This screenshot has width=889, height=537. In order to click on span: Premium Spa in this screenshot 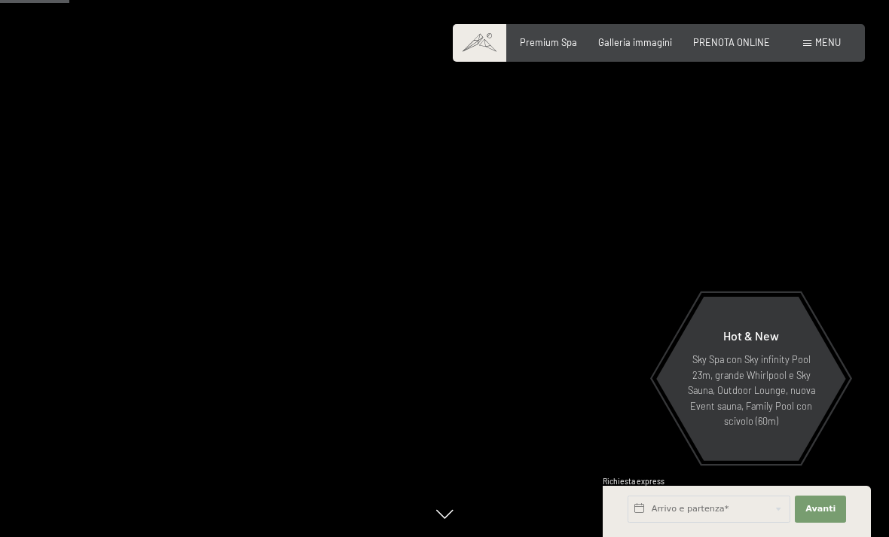, I will do `click(548, 42)`.